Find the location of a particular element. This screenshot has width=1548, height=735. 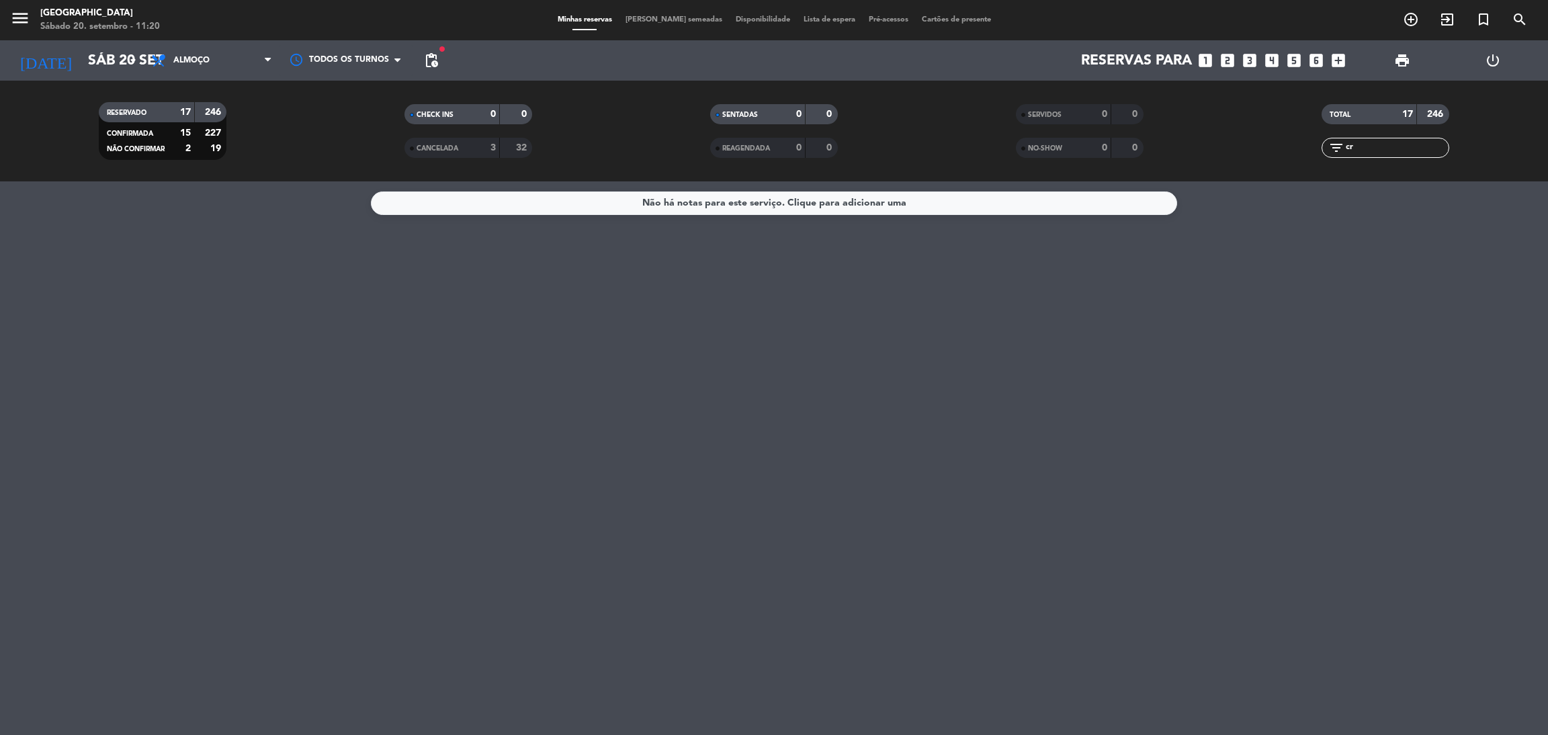

span: TOTAL is located at coordinates (1340, 115).